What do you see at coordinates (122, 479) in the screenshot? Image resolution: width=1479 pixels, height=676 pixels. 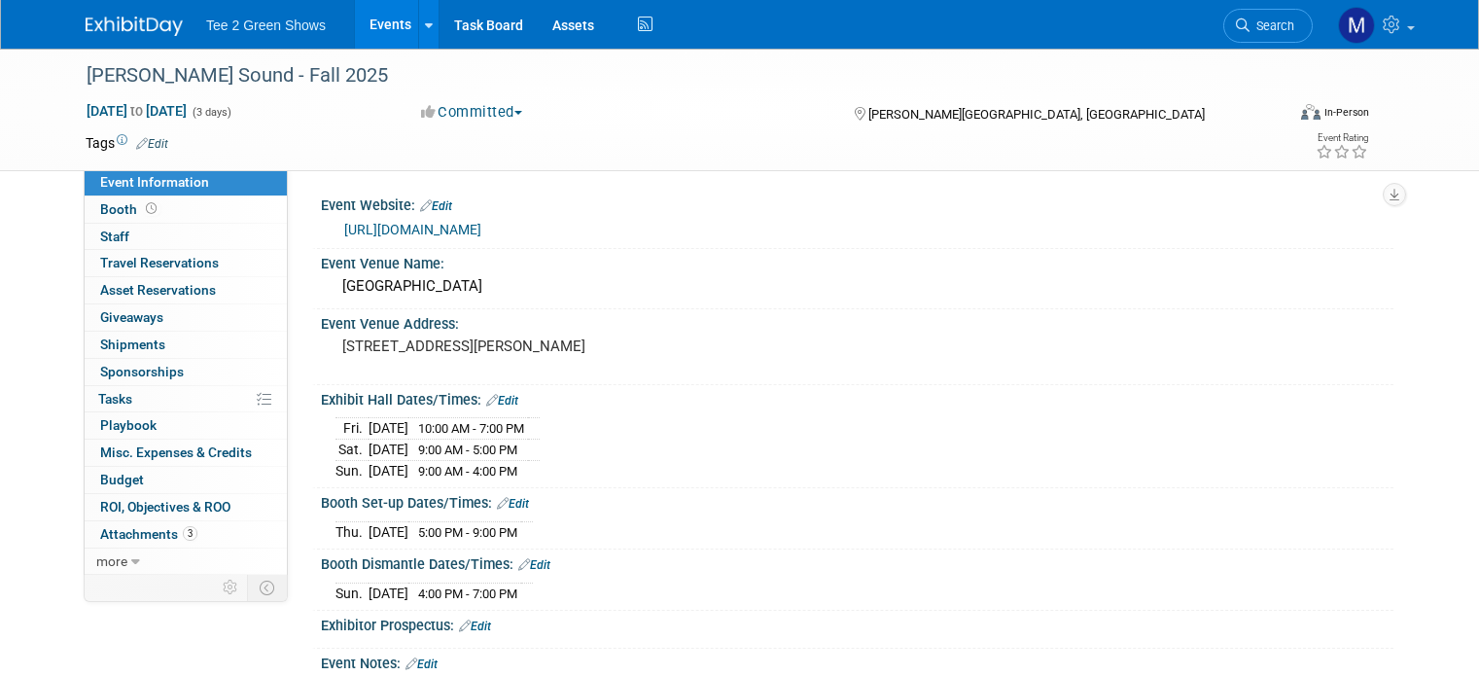 I see `span: Budget` at bounding box center [122, 479].